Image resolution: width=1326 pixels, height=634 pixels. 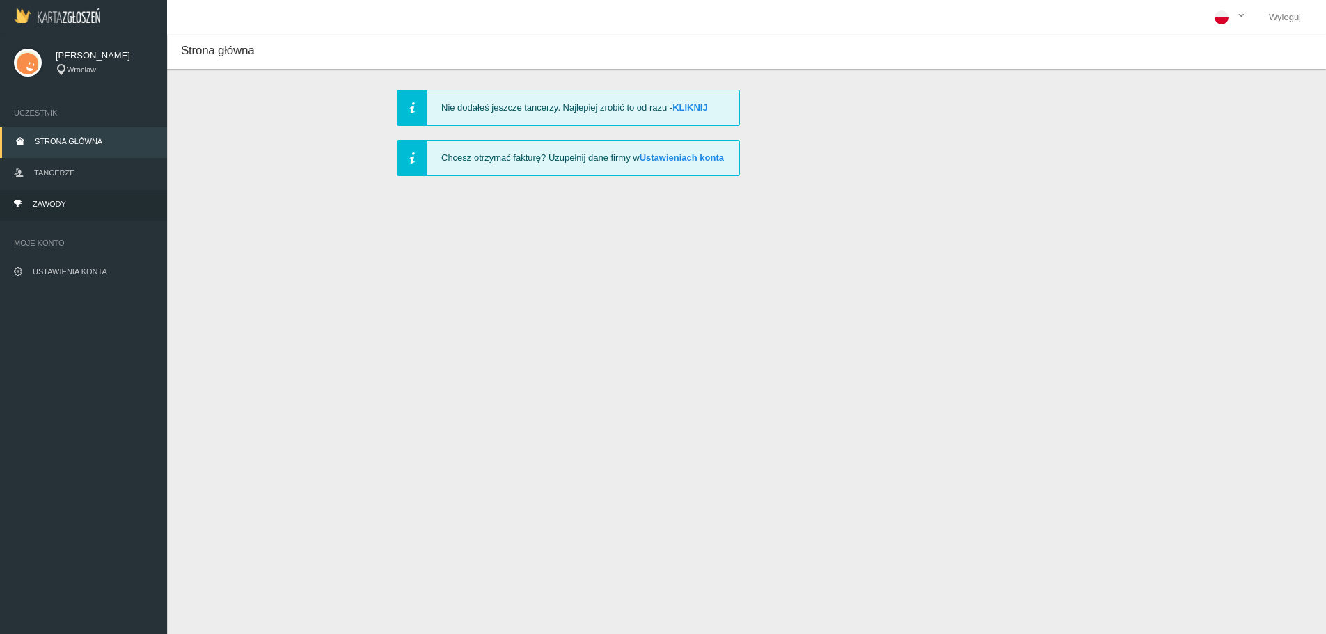 What do you see at coordinates (54, 173) in the screenshot?
I see `span: Tancerze` at bounding box center [54, 173].